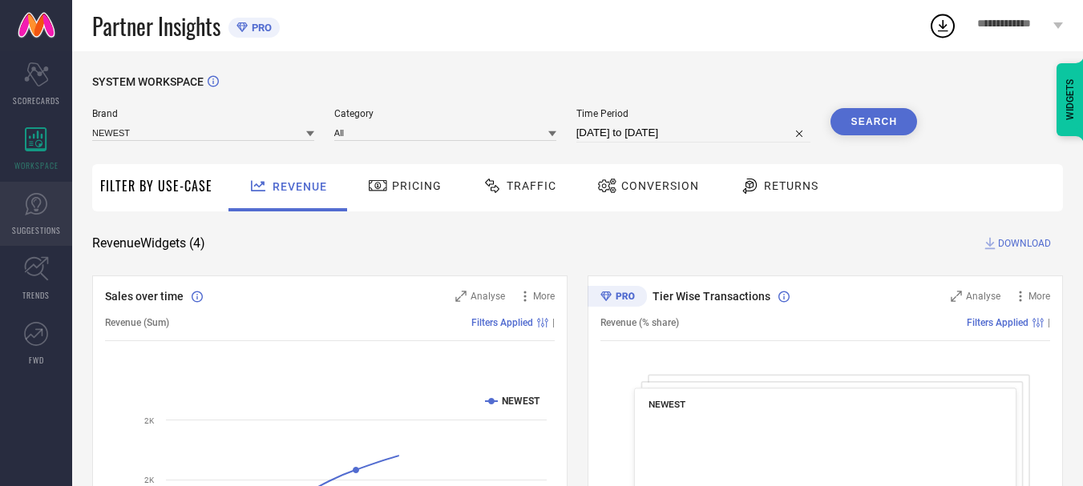 The width and height of the screenshot is (1083, 486). I want to click on span: Traffic, so click(531, 186).